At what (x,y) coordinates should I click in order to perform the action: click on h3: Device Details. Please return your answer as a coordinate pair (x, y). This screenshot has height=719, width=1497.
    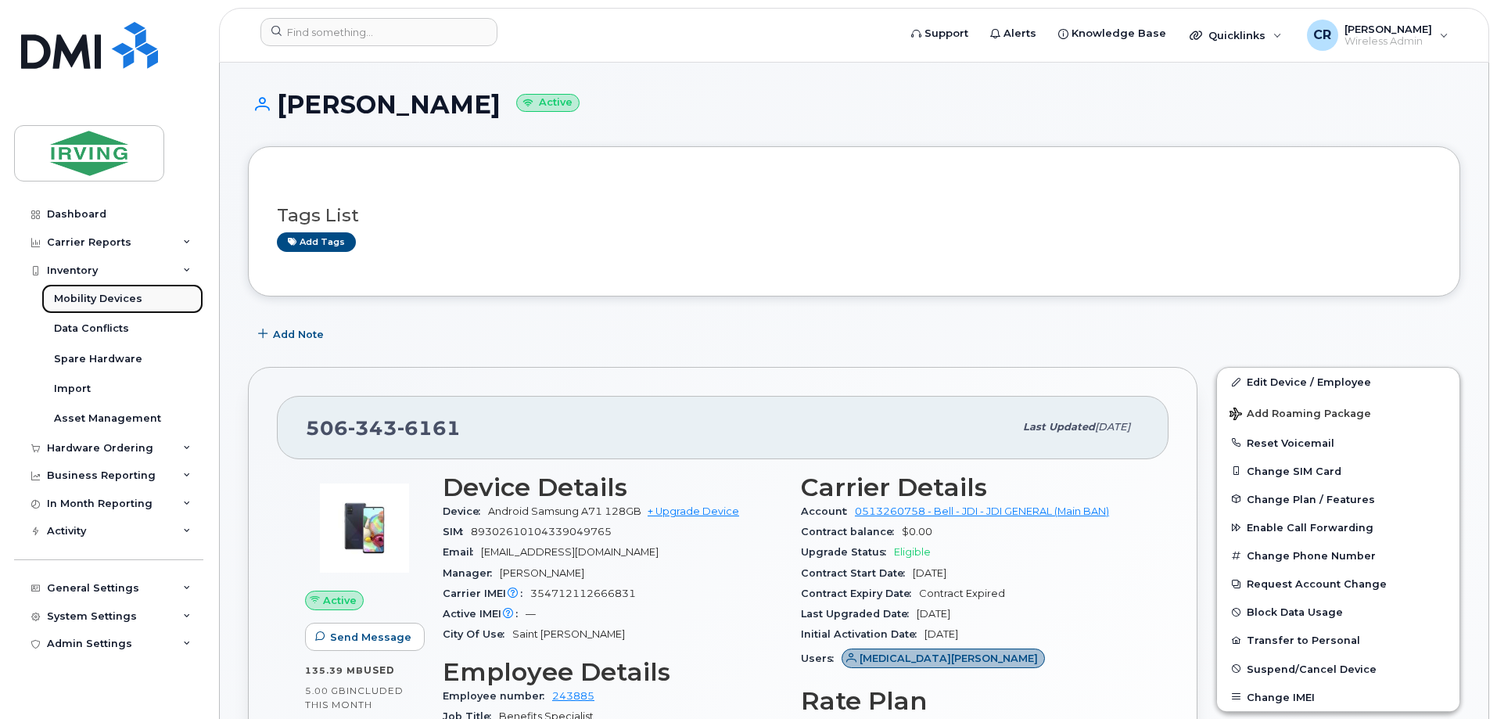
    Looking at the image, I should click on (613, 487).